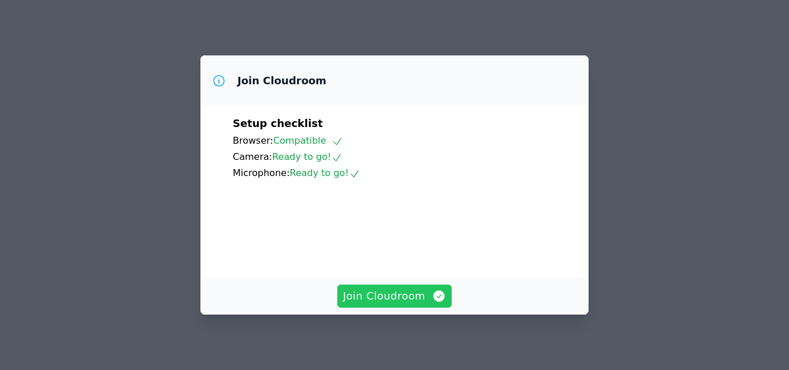 The image size is (789, 370). What do you see at coordinates (308, 140) in the screenshot?
I see `span: Compatible` at bounding box center [308, 140].